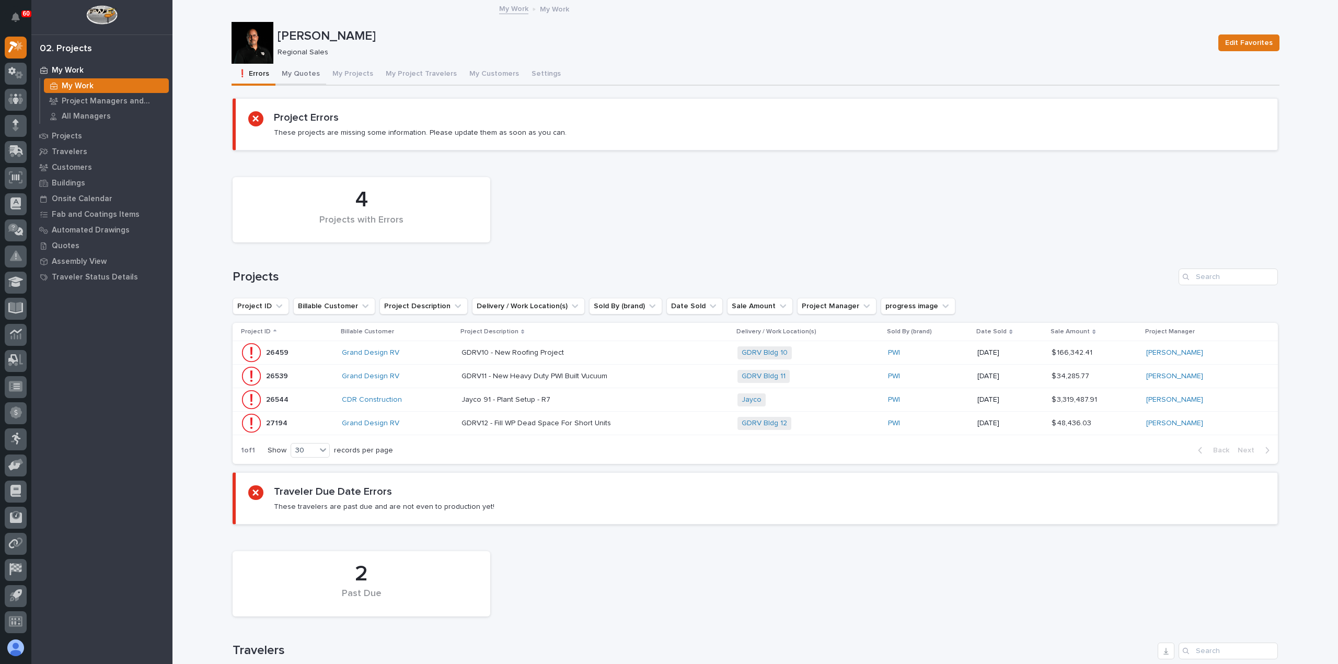 The image size is (1338, 664). What do you see at coordinates (304, 451) in the screenshot?
I see `div: 30` at bounding box center [304, 451].